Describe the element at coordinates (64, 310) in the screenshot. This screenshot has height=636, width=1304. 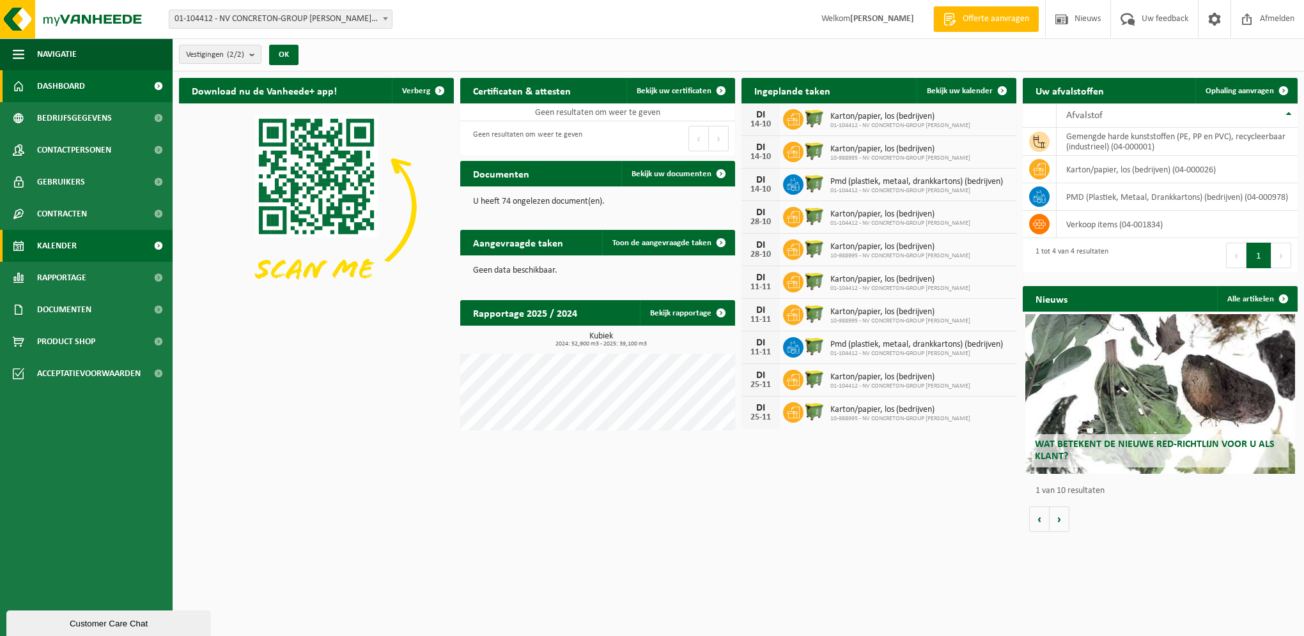
I see `span: Documenten` at that location.